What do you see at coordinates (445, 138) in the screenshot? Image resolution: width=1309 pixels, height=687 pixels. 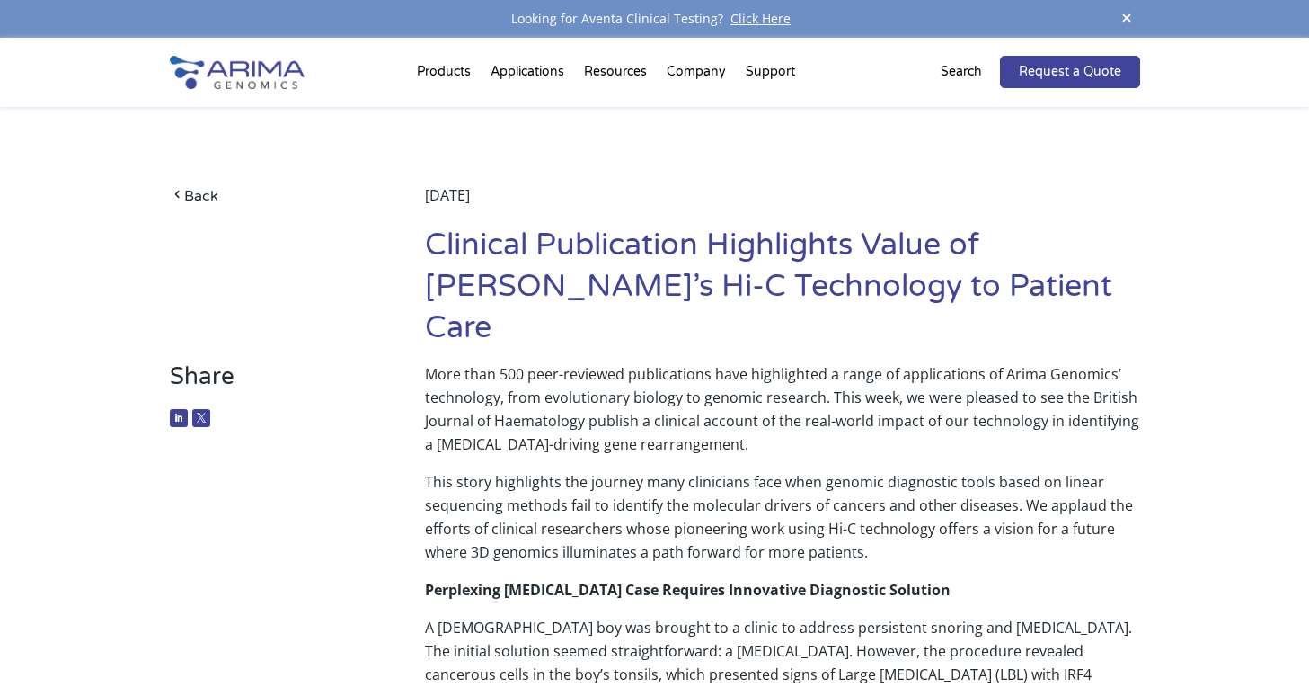 I see `a: Clinical Services` at bounding box center [445, 138].